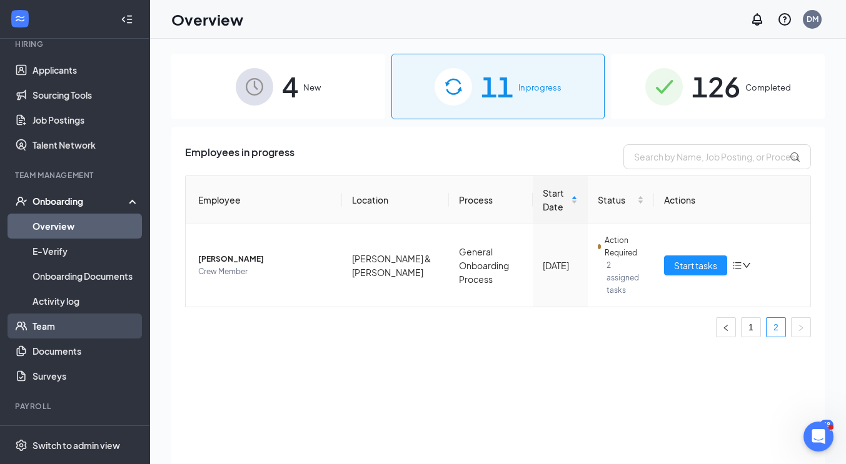 This screenshot has width=846, height=464. I want to click on span: New, so click(312, 88).